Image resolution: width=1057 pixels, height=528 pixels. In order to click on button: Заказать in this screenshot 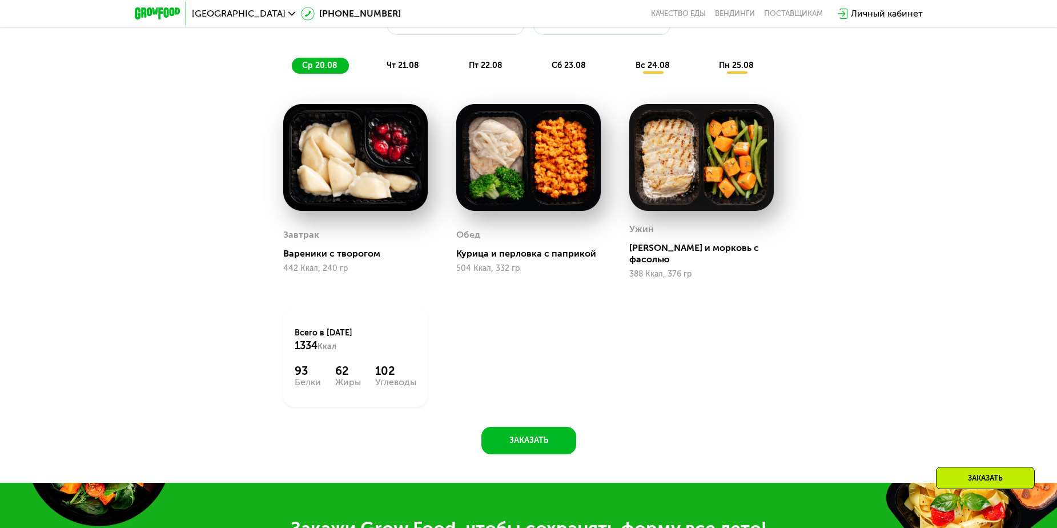, I will do `click(529, 440)`.